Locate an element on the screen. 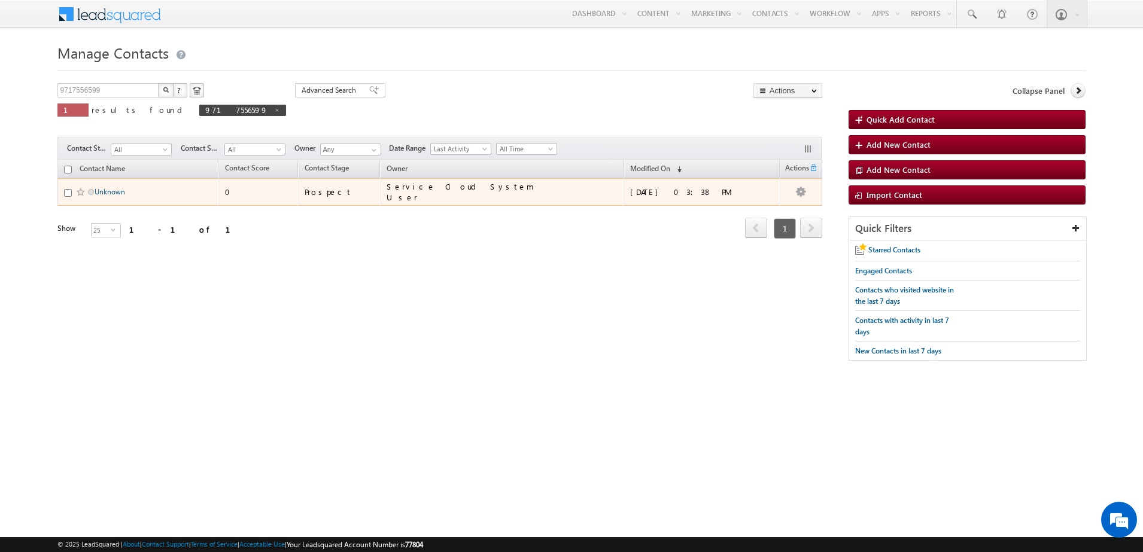  span: results found is located at coordinates (139, 110).